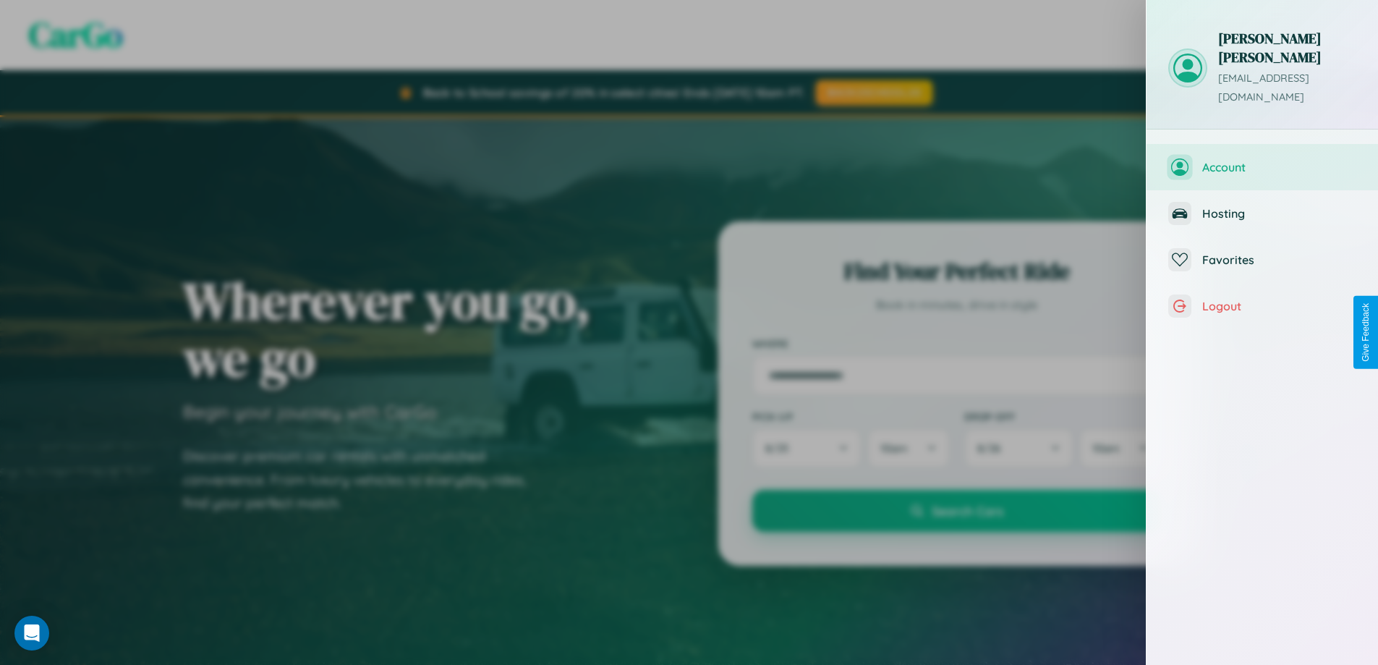 Image resolution: width=1378 pixels, height=665 pixels. What do you see at coordinates (1262, 167) in the screenshot?
I see `button: Account` at bounding box center [1262, 167].